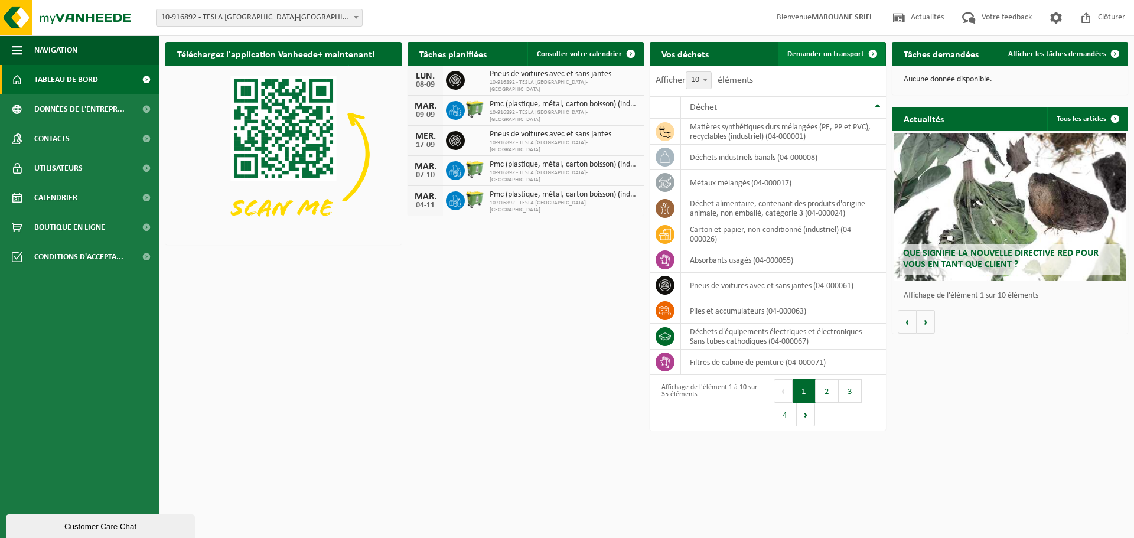 This screenshot has width=1134, height=538. What do you see at coordinates (783, 260) in the screenshot?
I see `td: absorbants usagés (04-000055)` at bounding box center [783, 260].